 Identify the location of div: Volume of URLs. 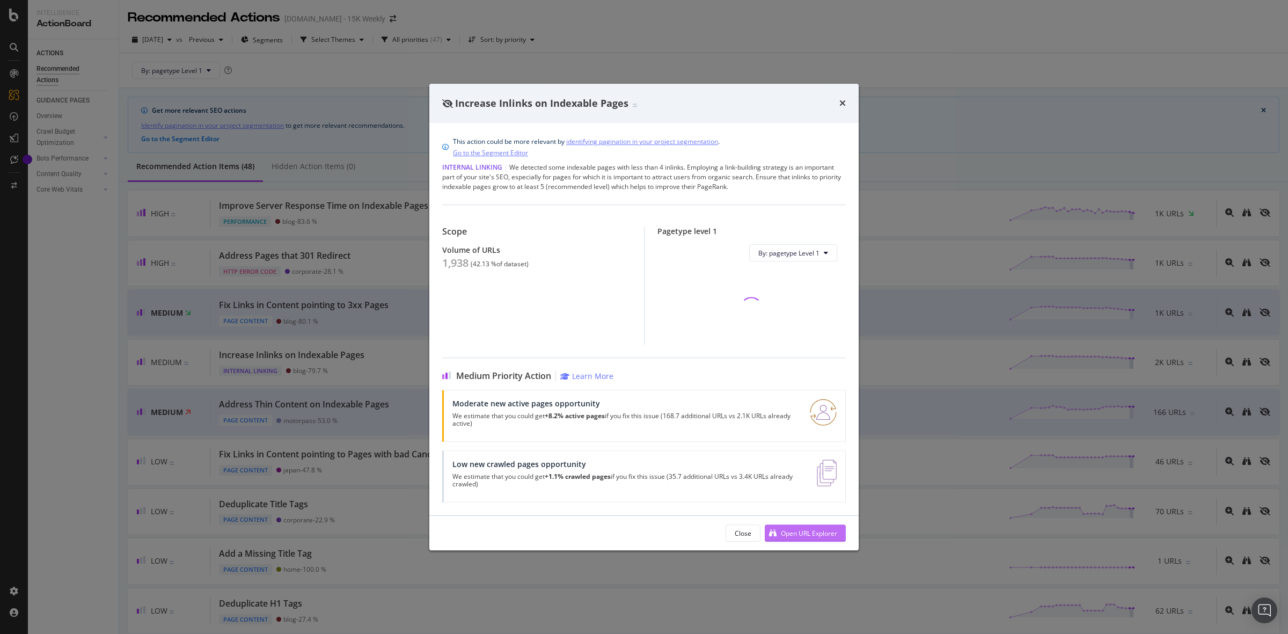
(537, 250).